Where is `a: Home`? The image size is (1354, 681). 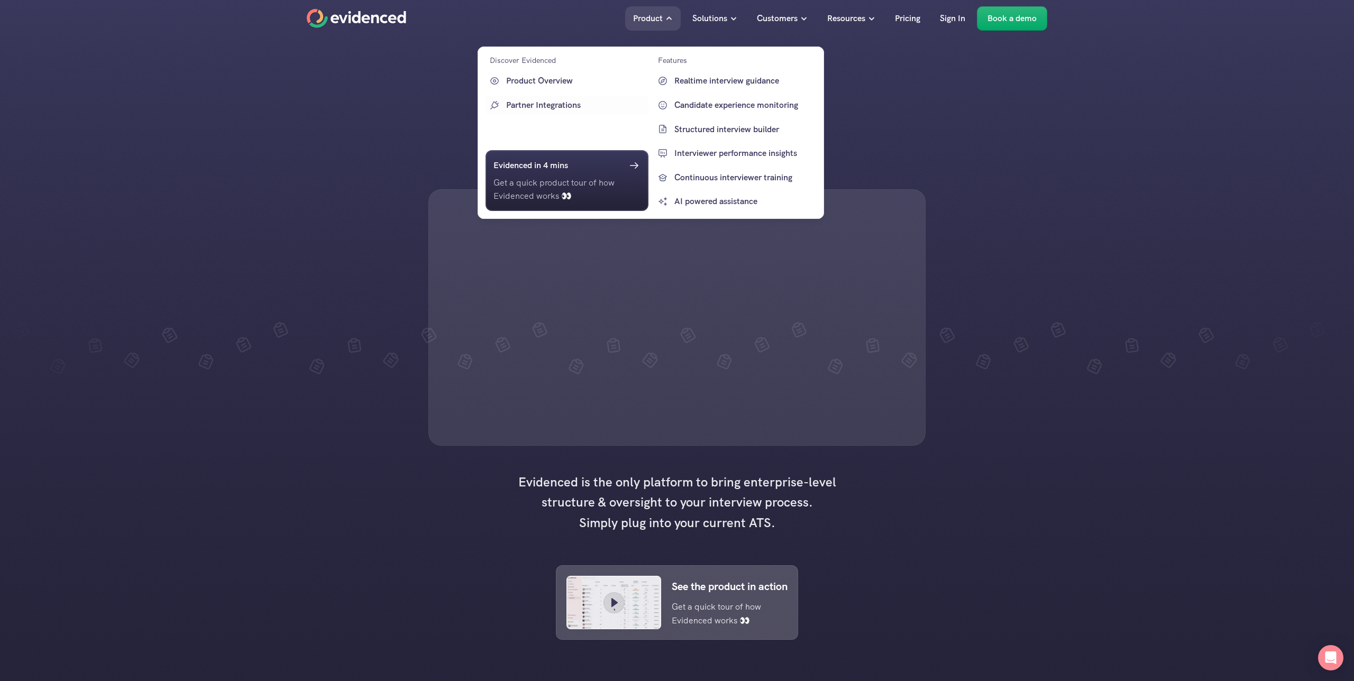 a: Home is located at coordinates (357, 19).